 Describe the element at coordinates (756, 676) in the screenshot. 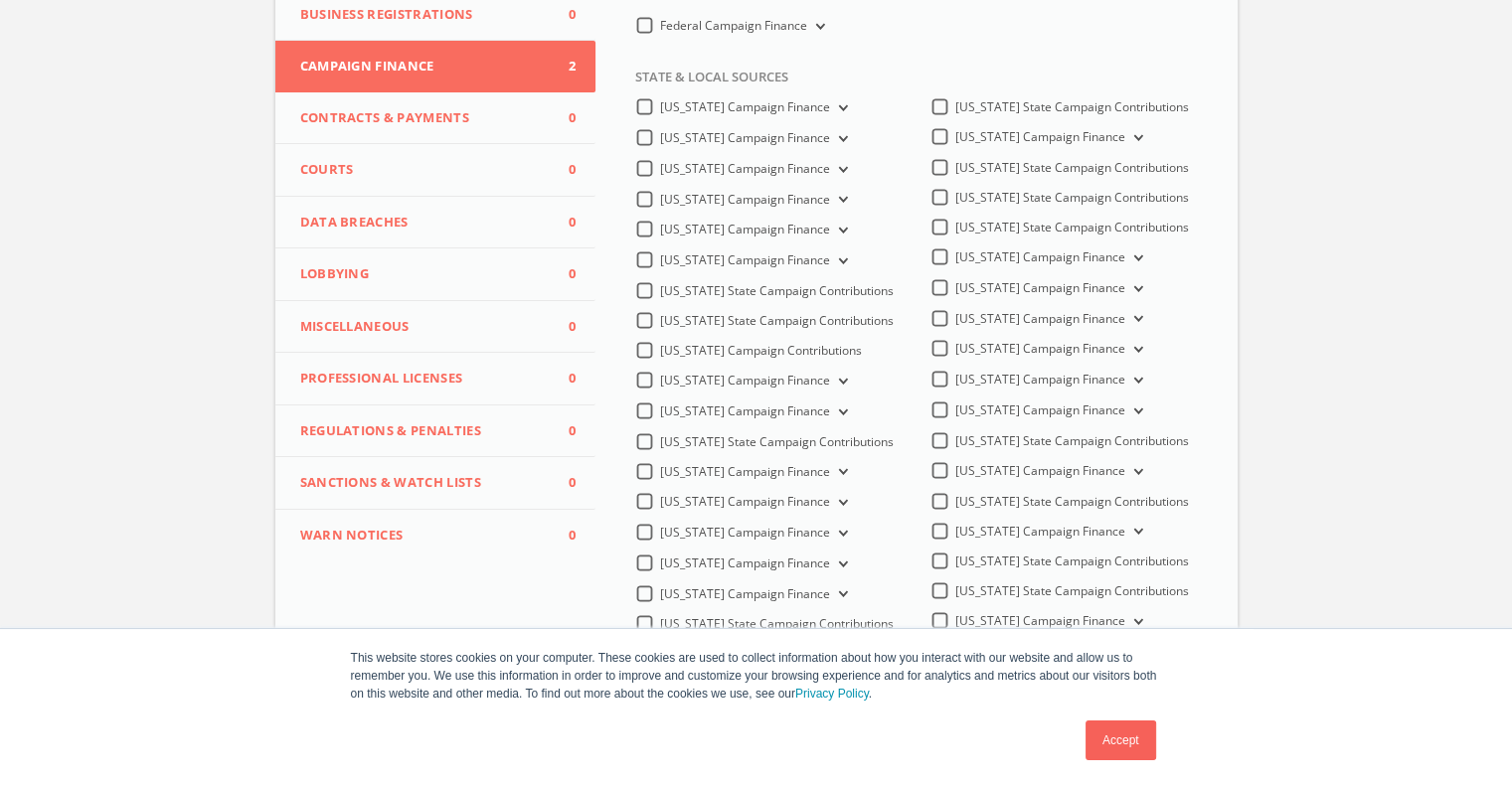

I see `p: This website stores cookies on your computer. These cookies are used to collect information about...` at that location.